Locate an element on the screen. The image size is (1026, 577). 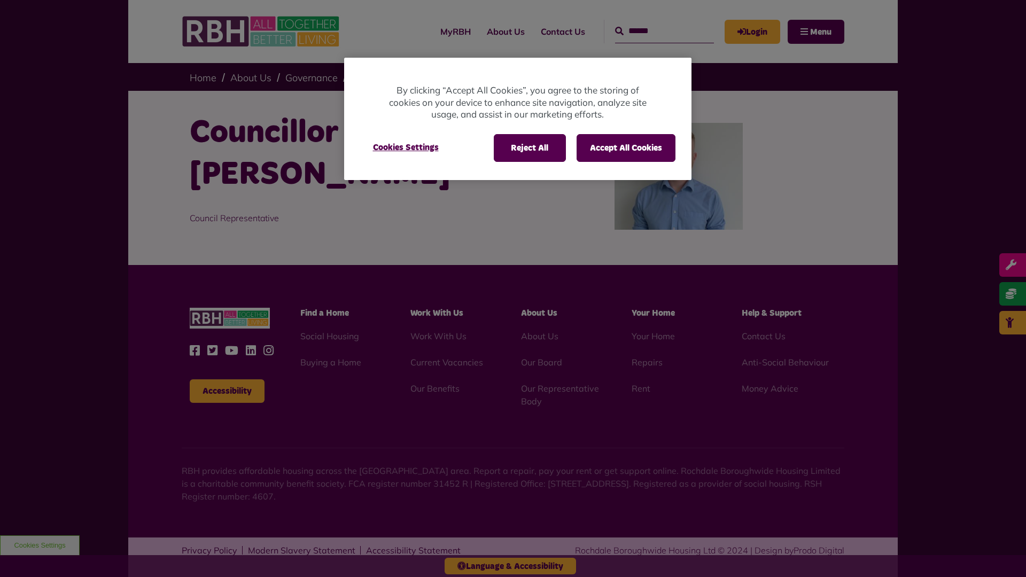
button: Cookies Settings is located at coordinates (405, 147).